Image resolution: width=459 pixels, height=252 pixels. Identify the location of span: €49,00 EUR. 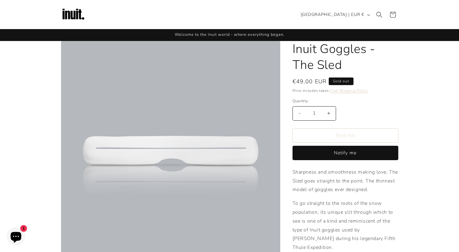
(310, 82).